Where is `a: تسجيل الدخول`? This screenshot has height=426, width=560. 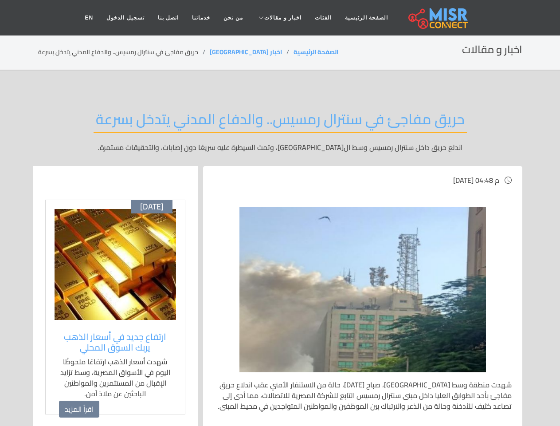
a: تسجيل الدخول is located at coordinates (125, 18).